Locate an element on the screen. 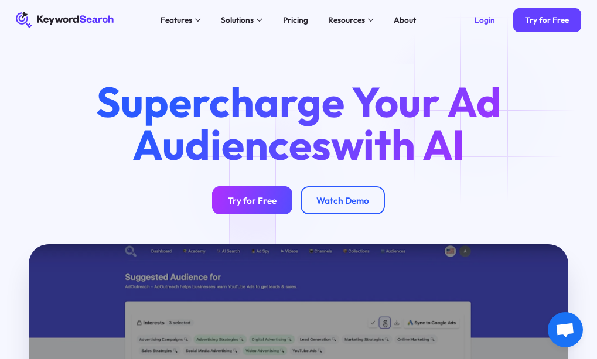  div: About is located at coordinates (405, 20).